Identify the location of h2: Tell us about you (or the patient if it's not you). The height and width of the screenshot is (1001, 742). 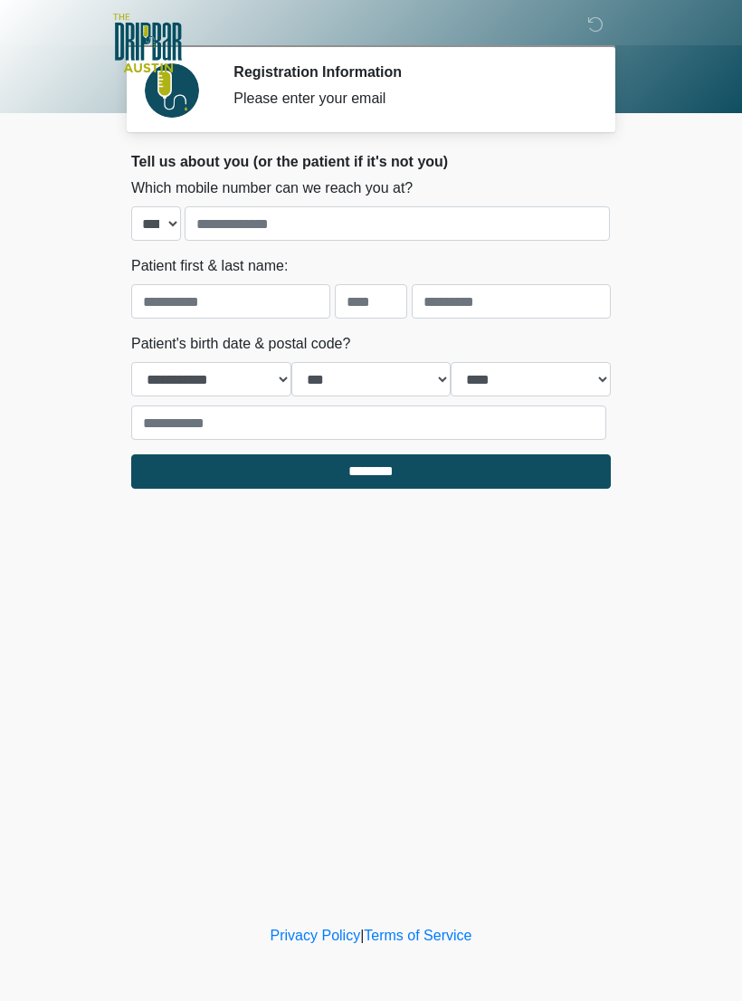
(371, 161).